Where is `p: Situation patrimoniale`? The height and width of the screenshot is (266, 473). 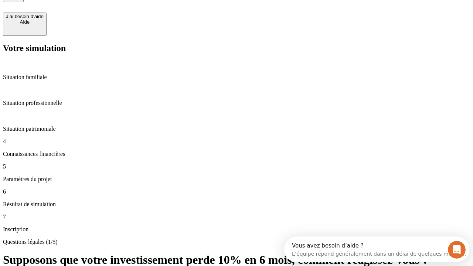
p: Situation patrimoniale is located at coordinates (236, 129).